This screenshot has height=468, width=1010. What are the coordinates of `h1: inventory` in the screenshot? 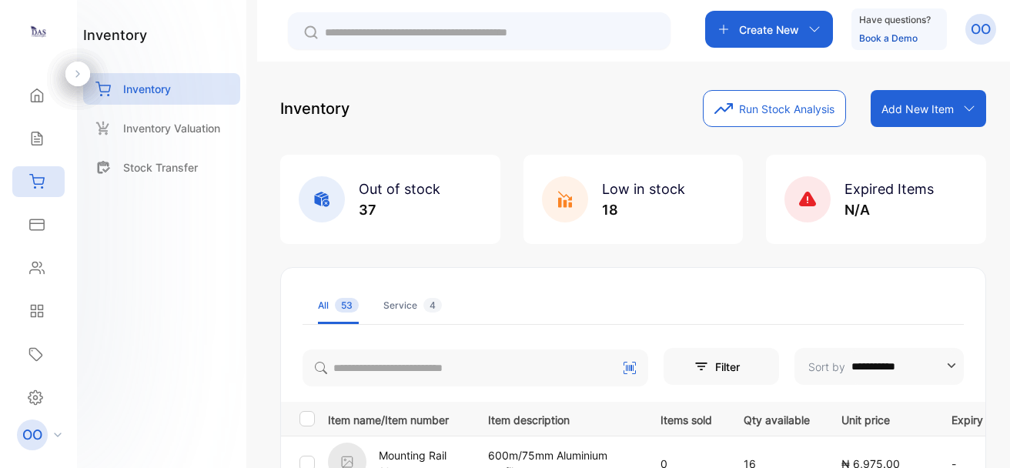 It's located at (115, 35).